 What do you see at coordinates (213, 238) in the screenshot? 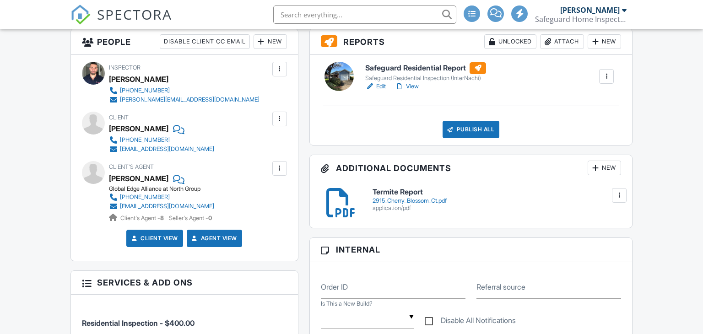
I see `a: Agent View` at bounding box center [213, 238].